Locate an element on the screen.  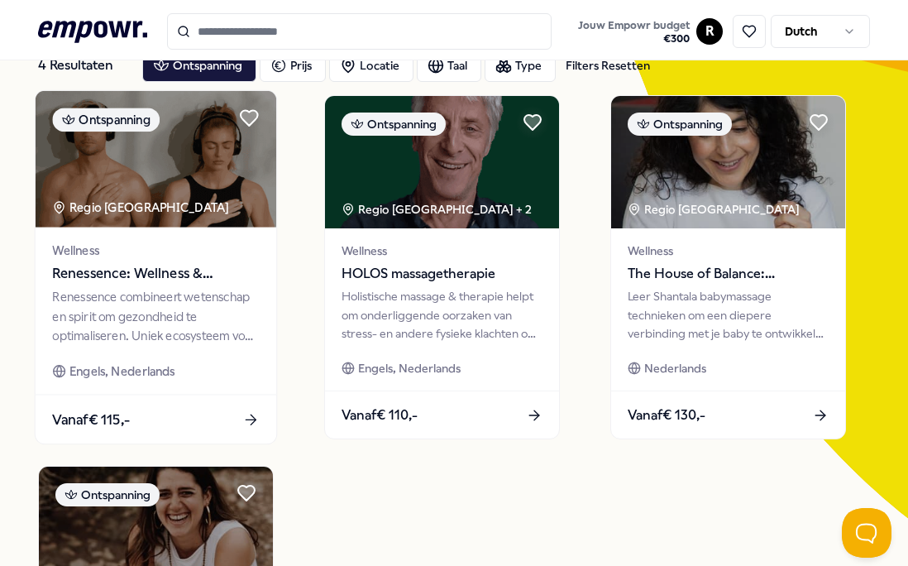
span: The House of Balance: Babymassage aan huis is located at coordinates (728, 274).